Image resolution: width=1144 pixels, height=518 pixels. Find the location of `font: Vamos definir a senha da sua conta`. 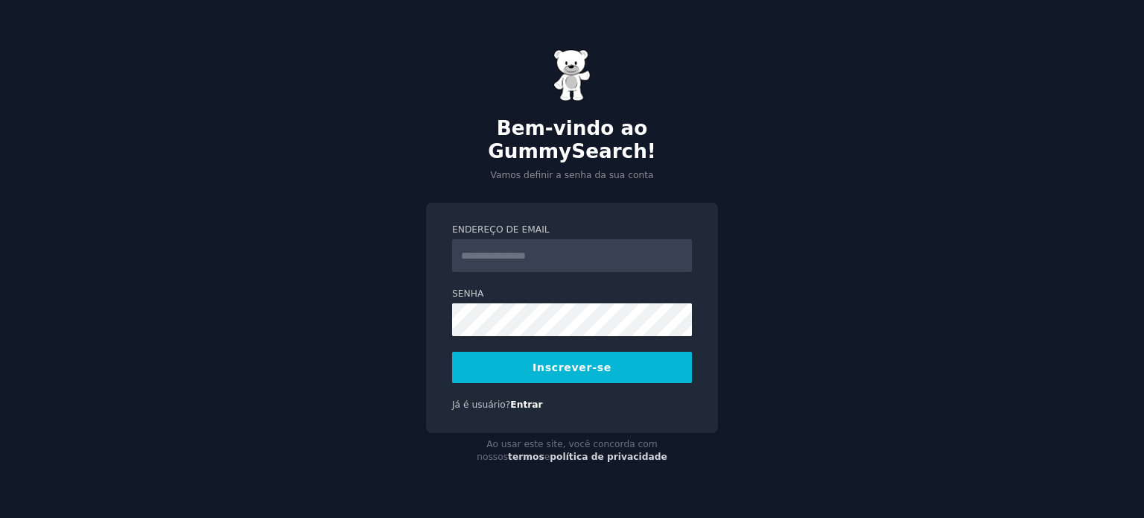

font: Vamos definir a senha da sua conta is located at coordinates (571, 175).